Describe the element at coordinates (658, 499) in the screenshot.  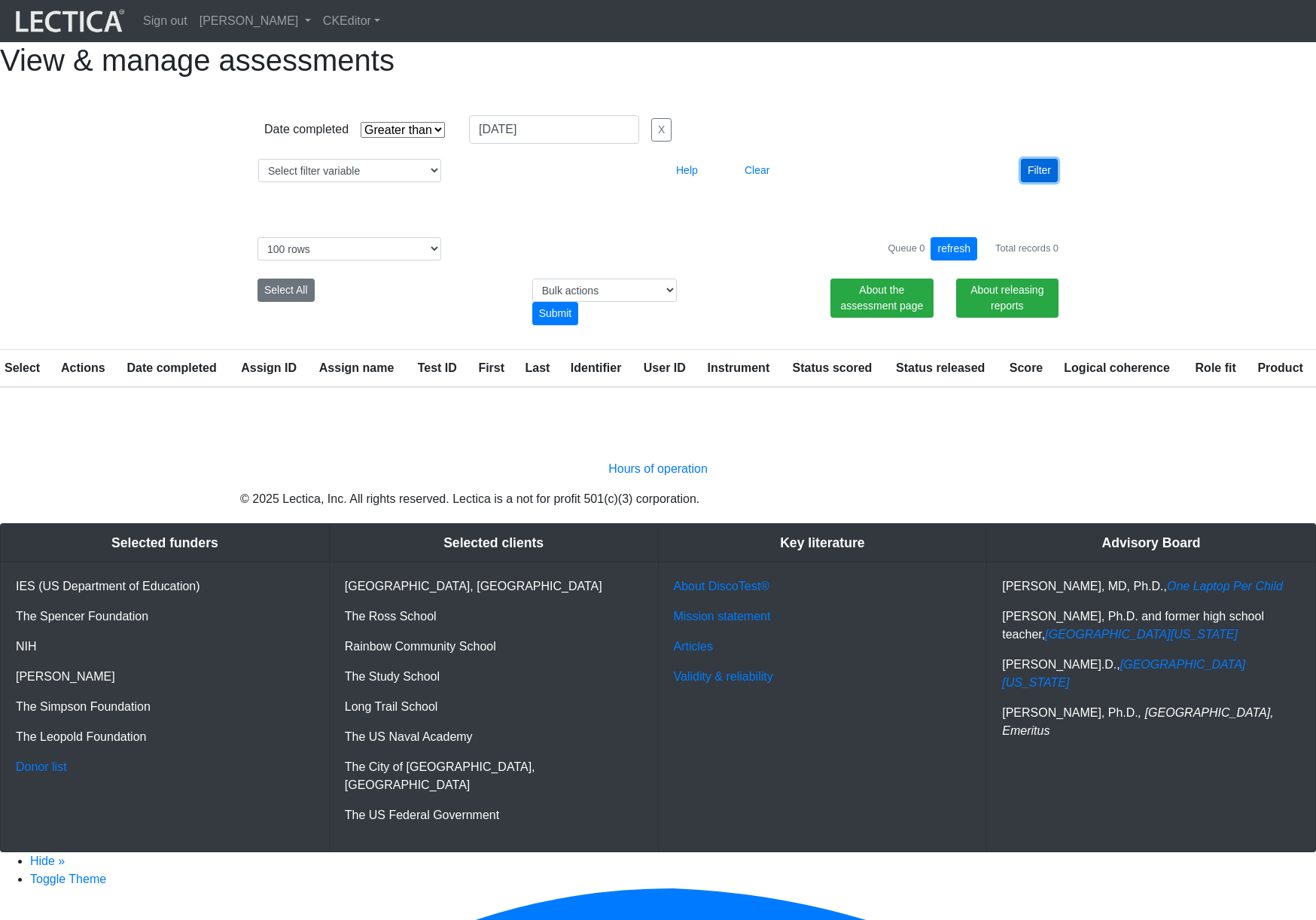
I see `p: © 2025 Lectica, Inc. All rights reserved. Lectica is a not for profit 501(c)(3) corporation.` at that location.